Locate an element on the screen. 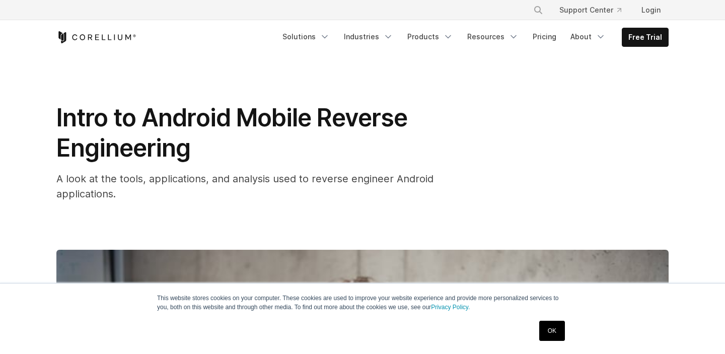  a: Industries is located at coordinates (369, 37).